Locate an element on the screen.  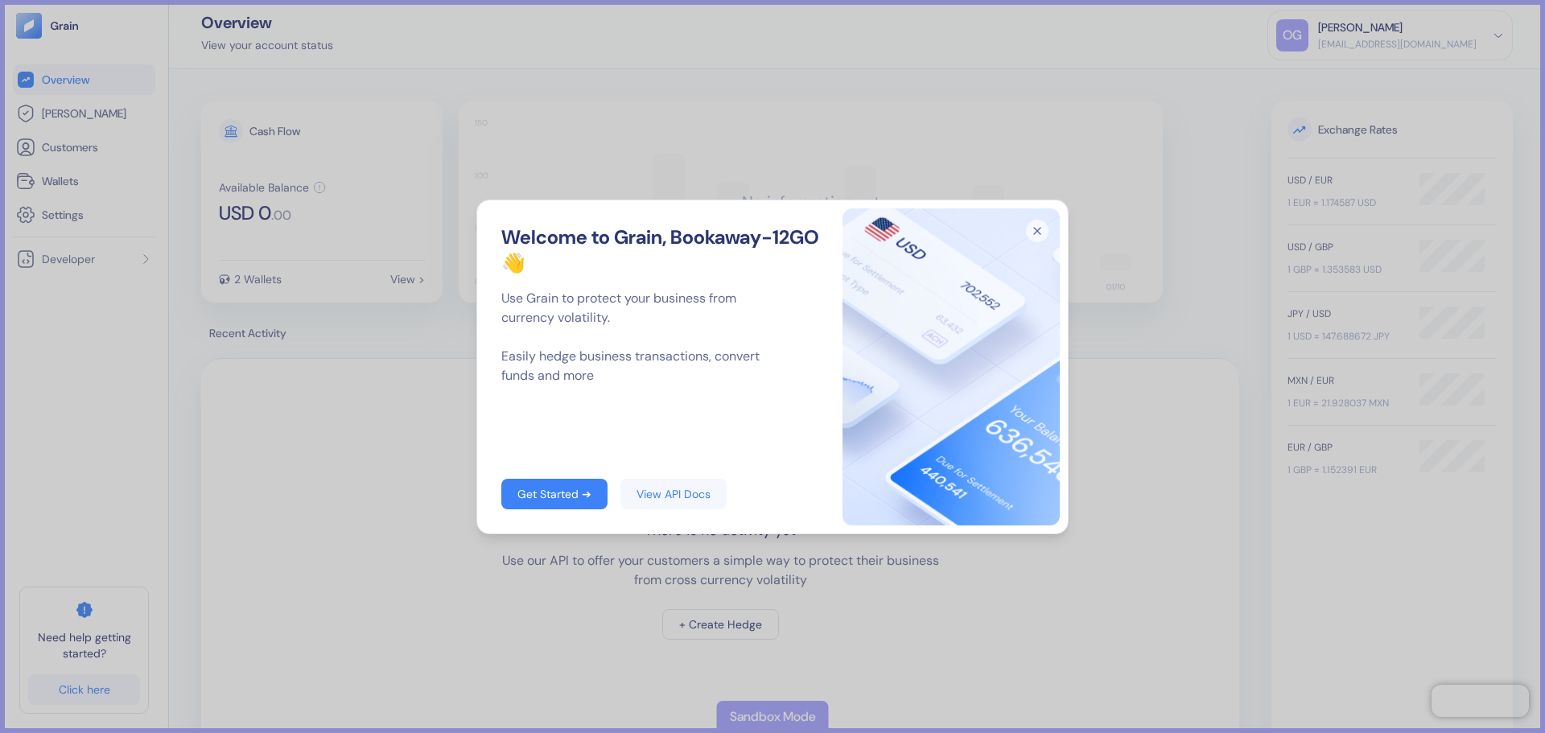
img: signup-main-image is located at coordinates (959, 367).